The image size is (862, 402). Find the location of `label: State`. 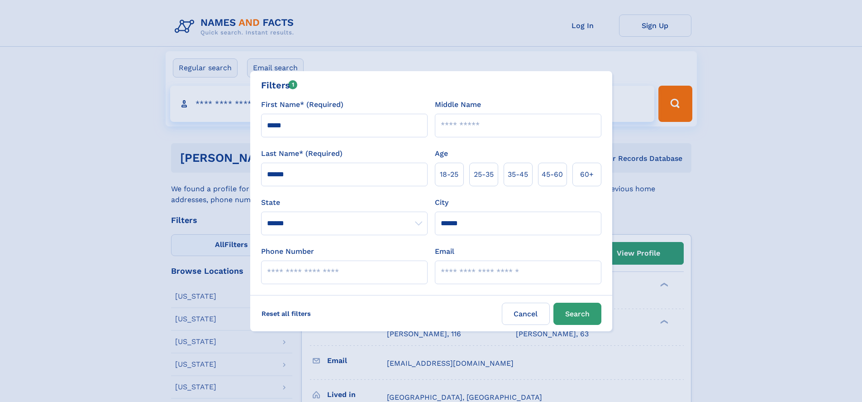

label: State is located at coordinates (345, 202).